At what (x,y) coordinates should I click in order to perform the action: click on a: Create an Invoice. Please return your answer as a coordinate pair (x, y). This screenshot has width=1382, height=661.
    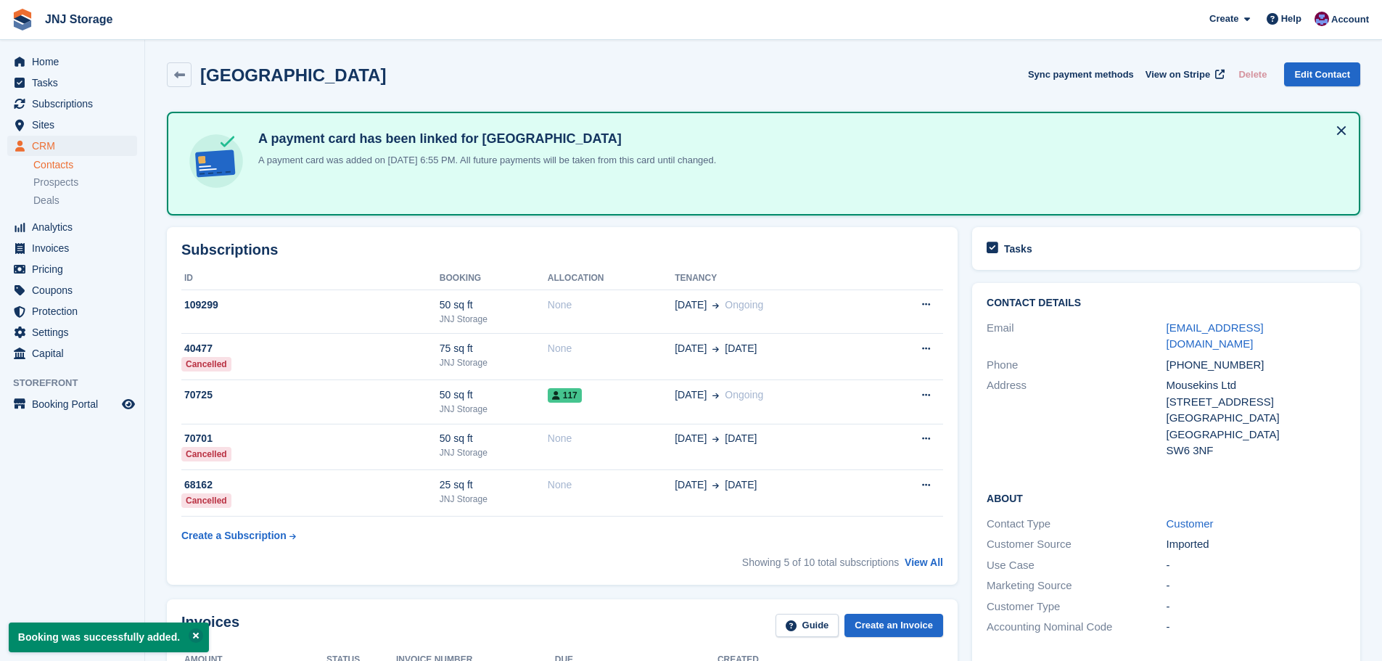
    Looking at the image, I should click on (893, 625).